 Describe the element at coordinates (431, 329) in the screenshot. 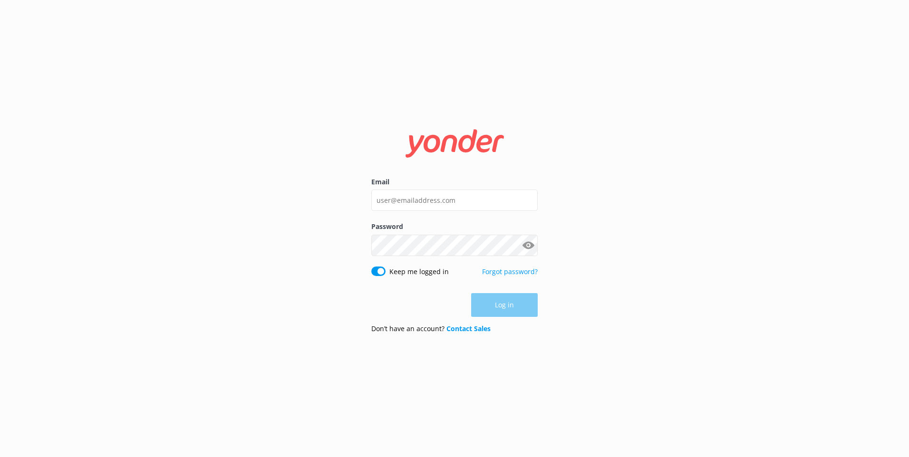

I see `p: Don’t have an account?` at that location.